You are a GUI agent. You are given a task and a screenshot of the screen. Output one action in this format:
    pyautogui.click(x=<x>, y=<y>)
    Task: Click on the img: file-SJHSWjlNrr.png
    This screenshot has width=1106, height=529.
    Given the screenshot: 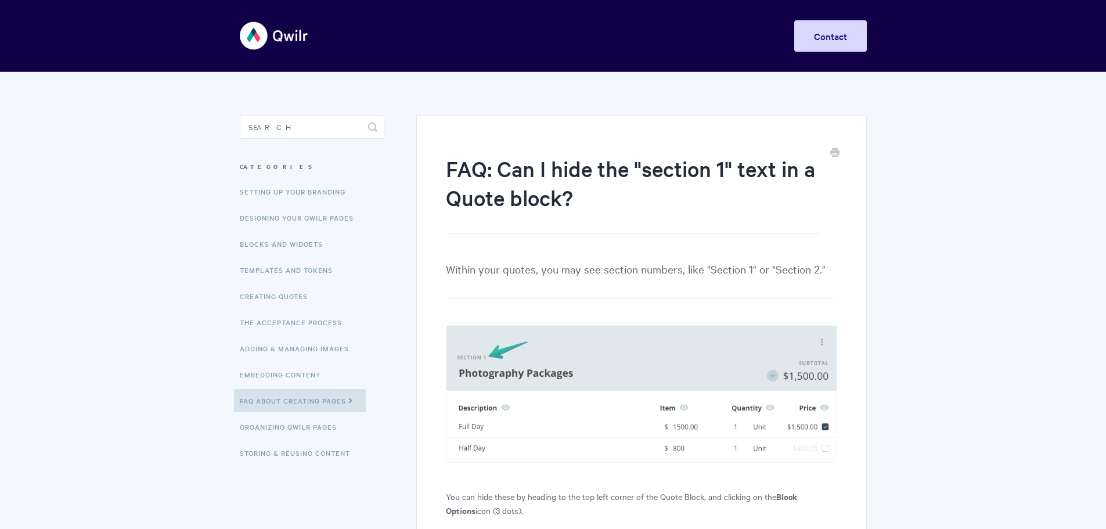 What is the action you would take?
    pyautogui.click(x=641, y=394)
    